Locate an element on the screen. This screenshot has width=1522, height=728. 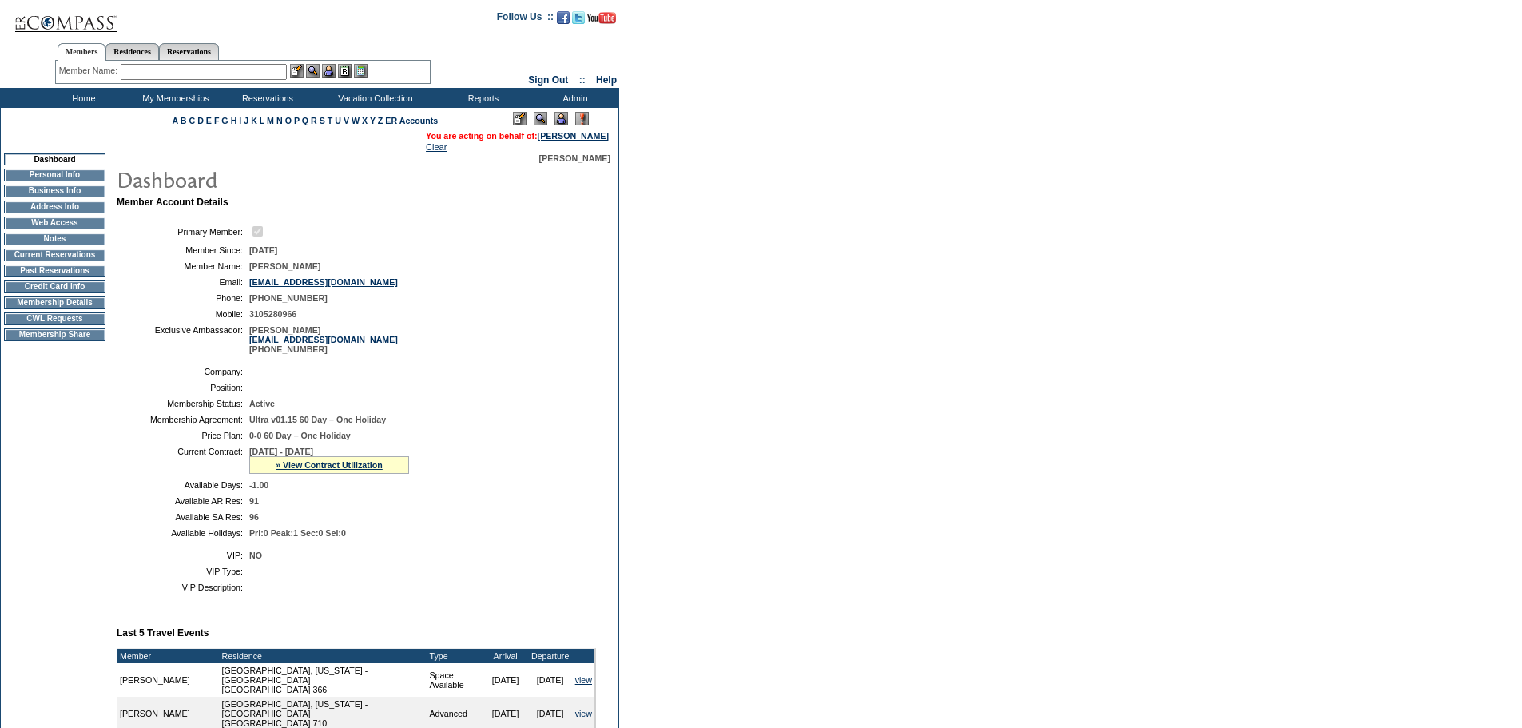
td: Price Plan: is located at coordinates (183, 435).